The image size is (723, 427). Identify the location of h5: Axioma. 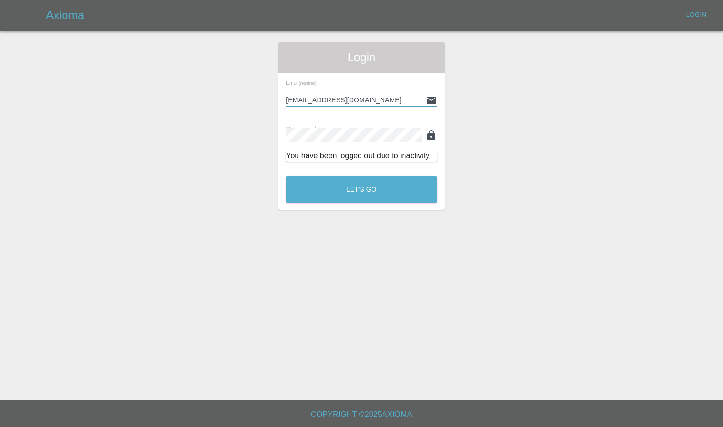
(65, 15).